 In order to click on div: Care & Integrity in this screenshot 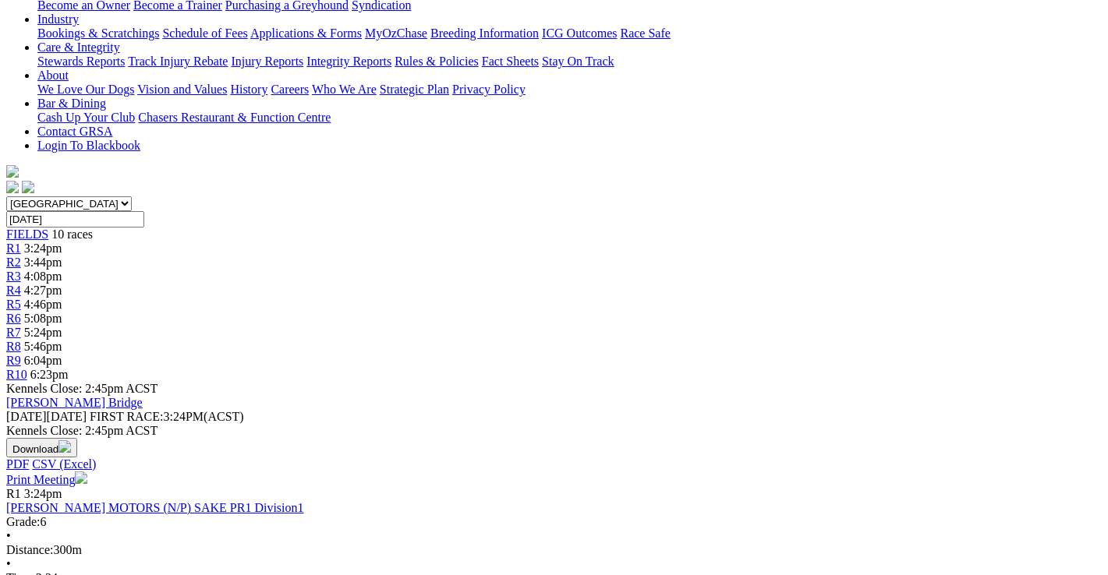, I will do `click(569, 62)`.